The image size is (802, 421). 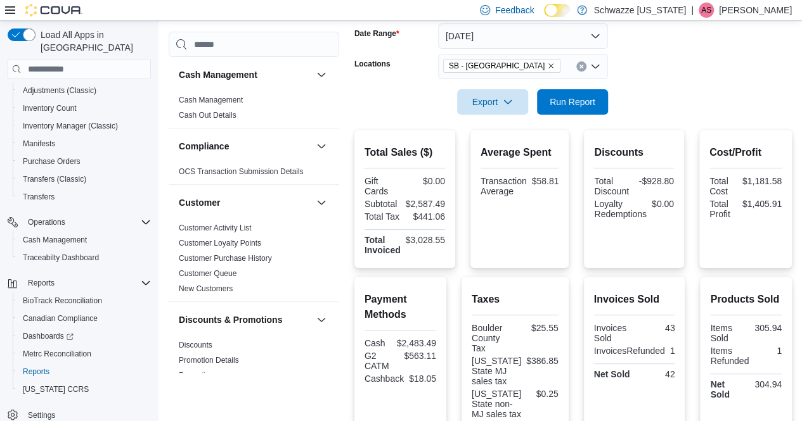 What do you see at coordinates (84, 144) in the screenshot?
I see `button: Manifests` at bounding box center [84, 144].